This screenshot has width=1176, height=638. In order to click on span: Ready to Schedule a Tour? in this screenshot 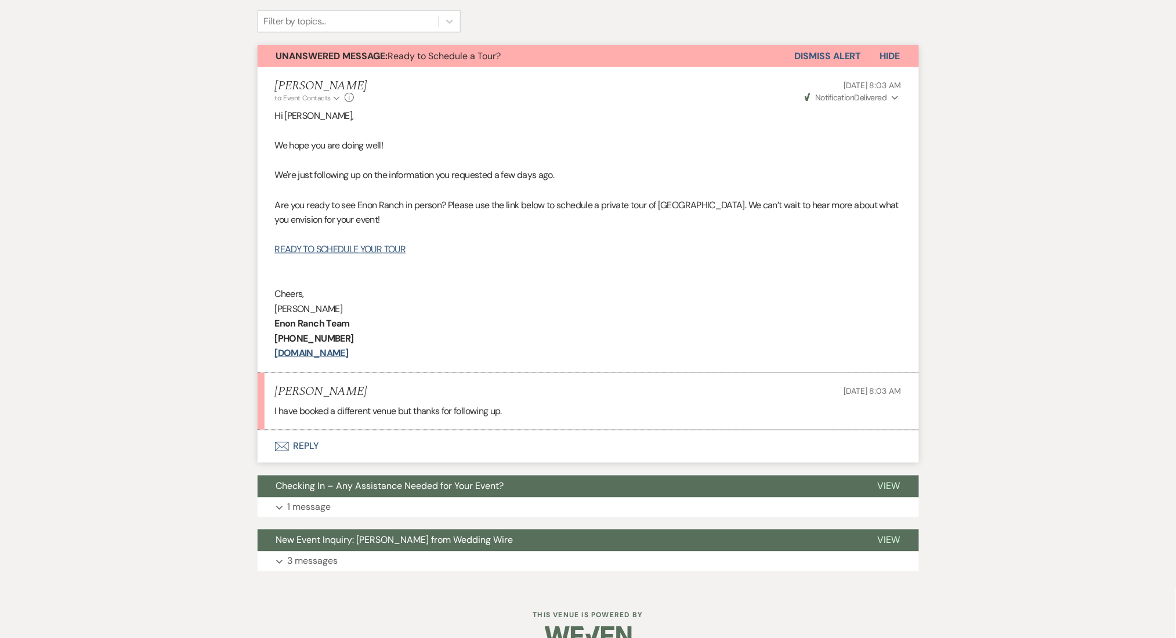, I will do `click(389, 56)`.